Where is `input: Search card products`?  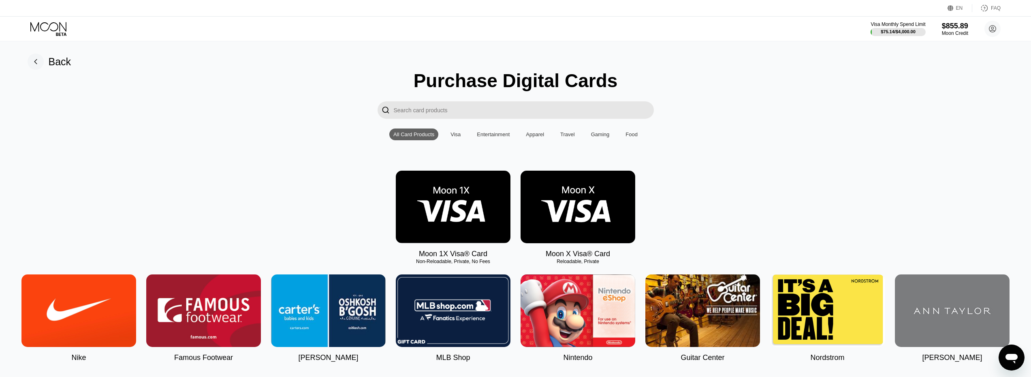 input: Search card products is located at coordinates (524, 110).